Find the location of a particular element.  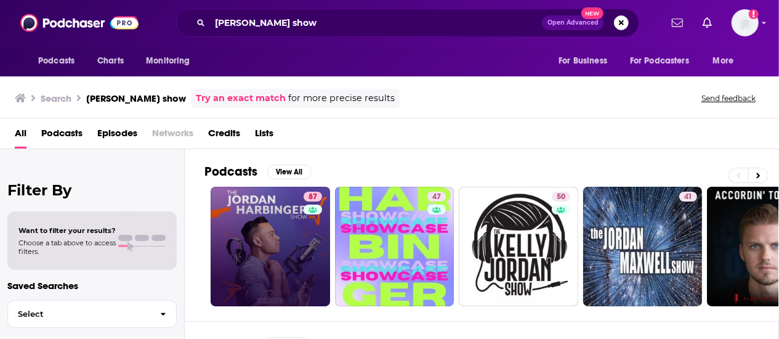

button: Send feedback is located at coordinates (729, 98).